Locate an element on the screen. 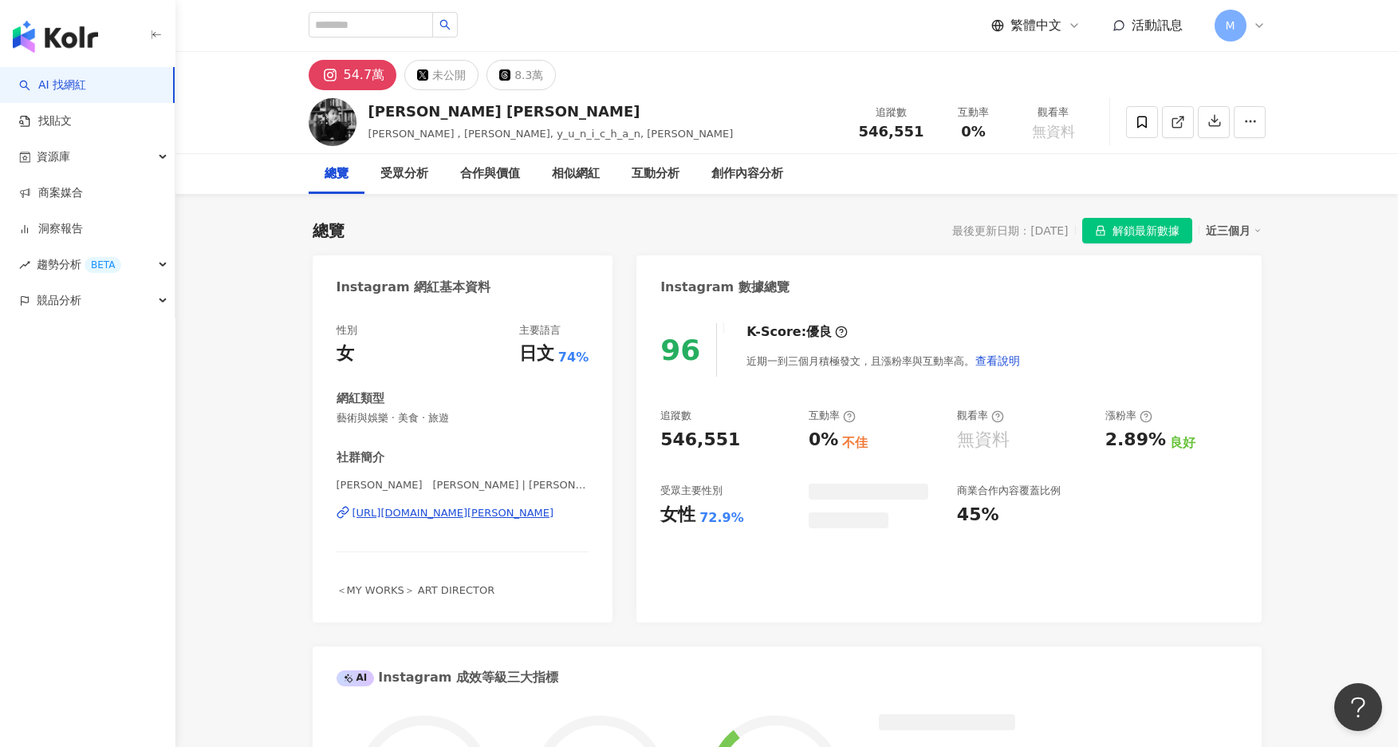  span: rise is located at coordinates (25, 265).